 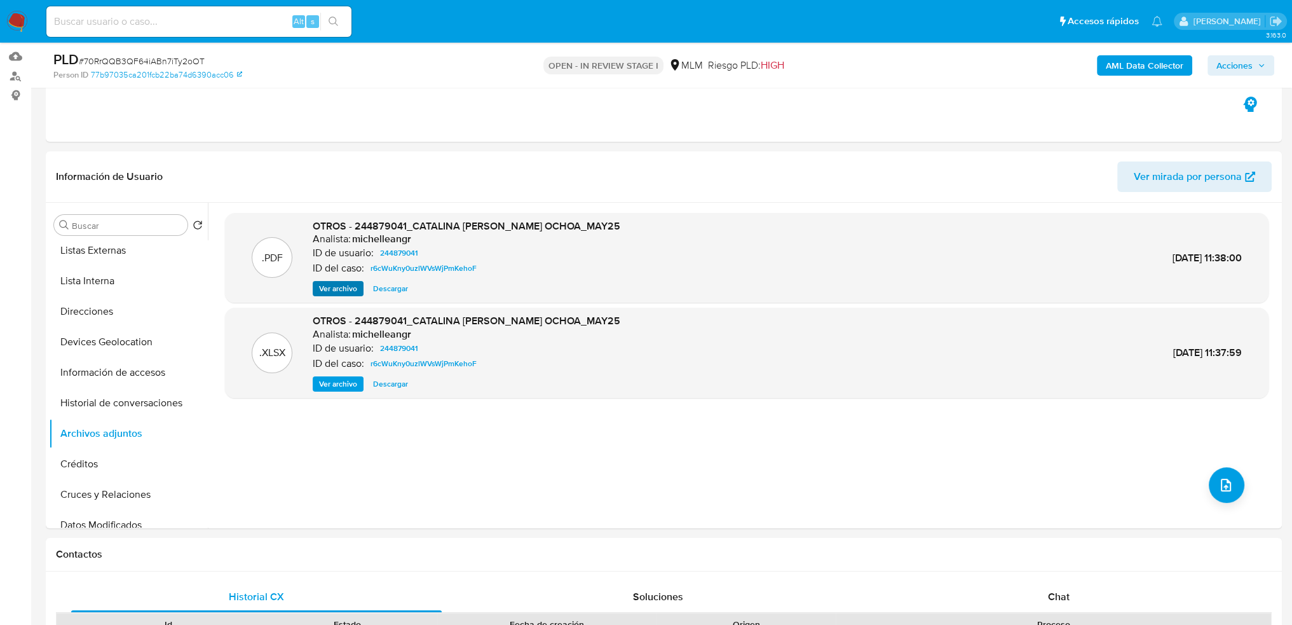 What do you see at coordinates (1275, 21) in the screenshot?
I see `a: Salir` at bounding box center [1275, 21].